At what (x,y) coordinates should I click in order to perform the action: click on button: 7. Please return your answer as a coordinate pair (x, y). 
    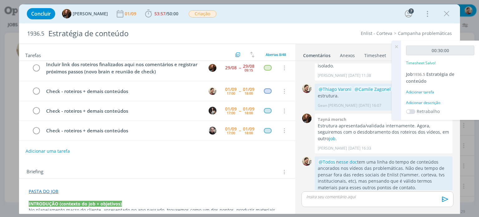
    Looking at the image, I should click on (409, 14).